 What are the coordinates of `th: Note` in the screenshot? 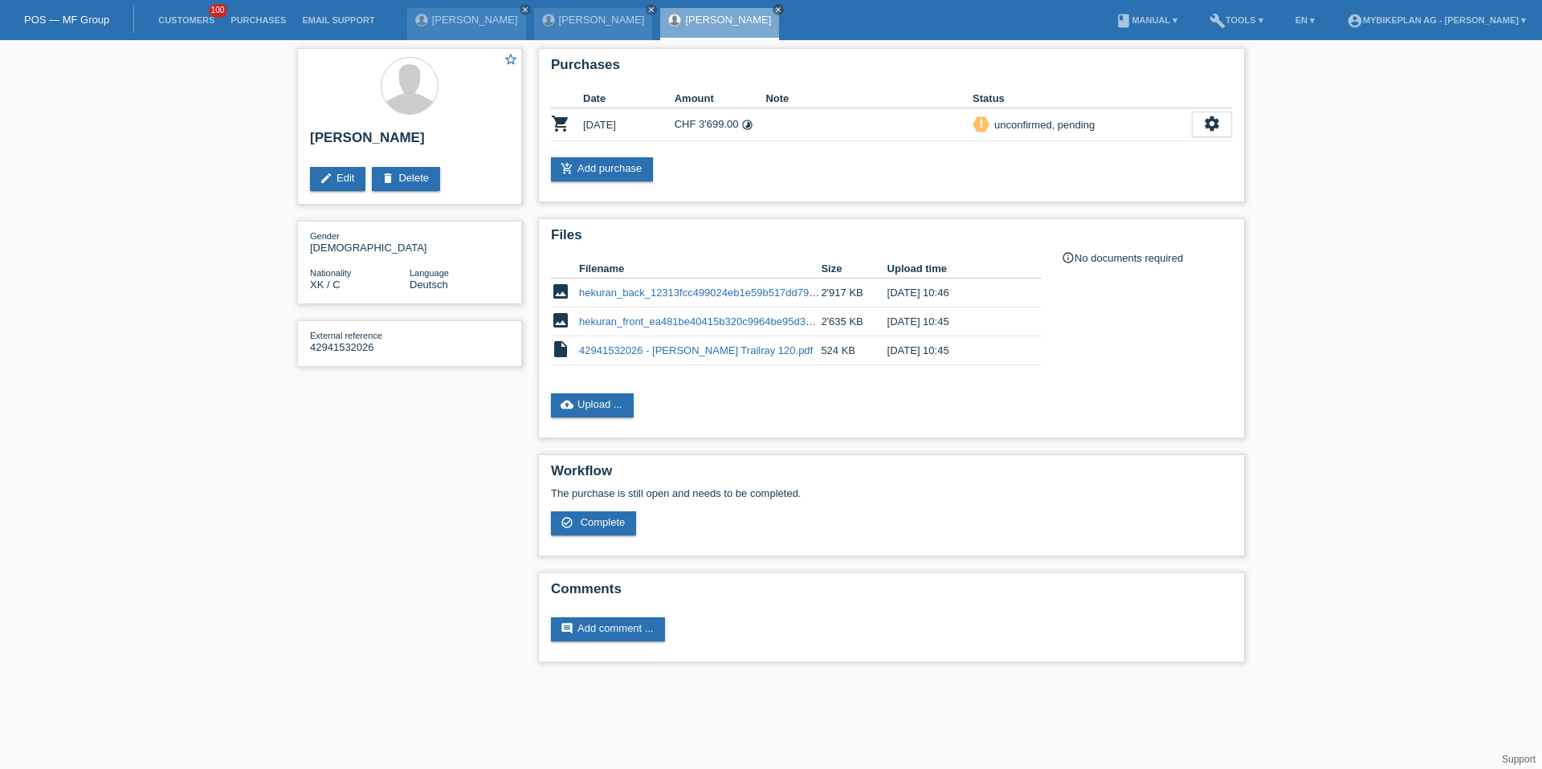 It's located at (869, 99).